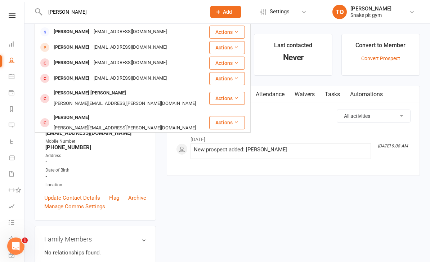 The width and height of the screenshot is (430, 262). Describe the element at coordinates (17, 110) in the screenshot. I see `a: Reports` at that location.